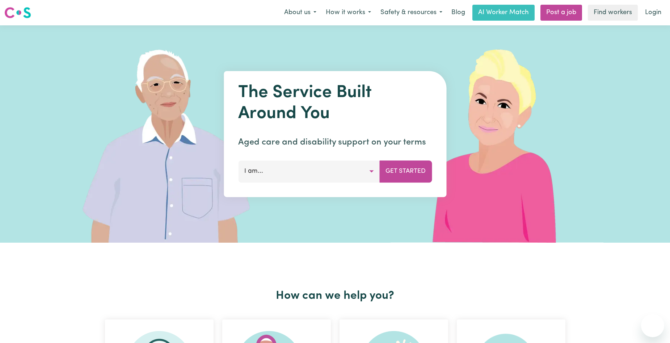 The image size is (670, 343). Describe the element at coordinates (561, 13) in the screenshot. I see `a: Post a job` at that location.